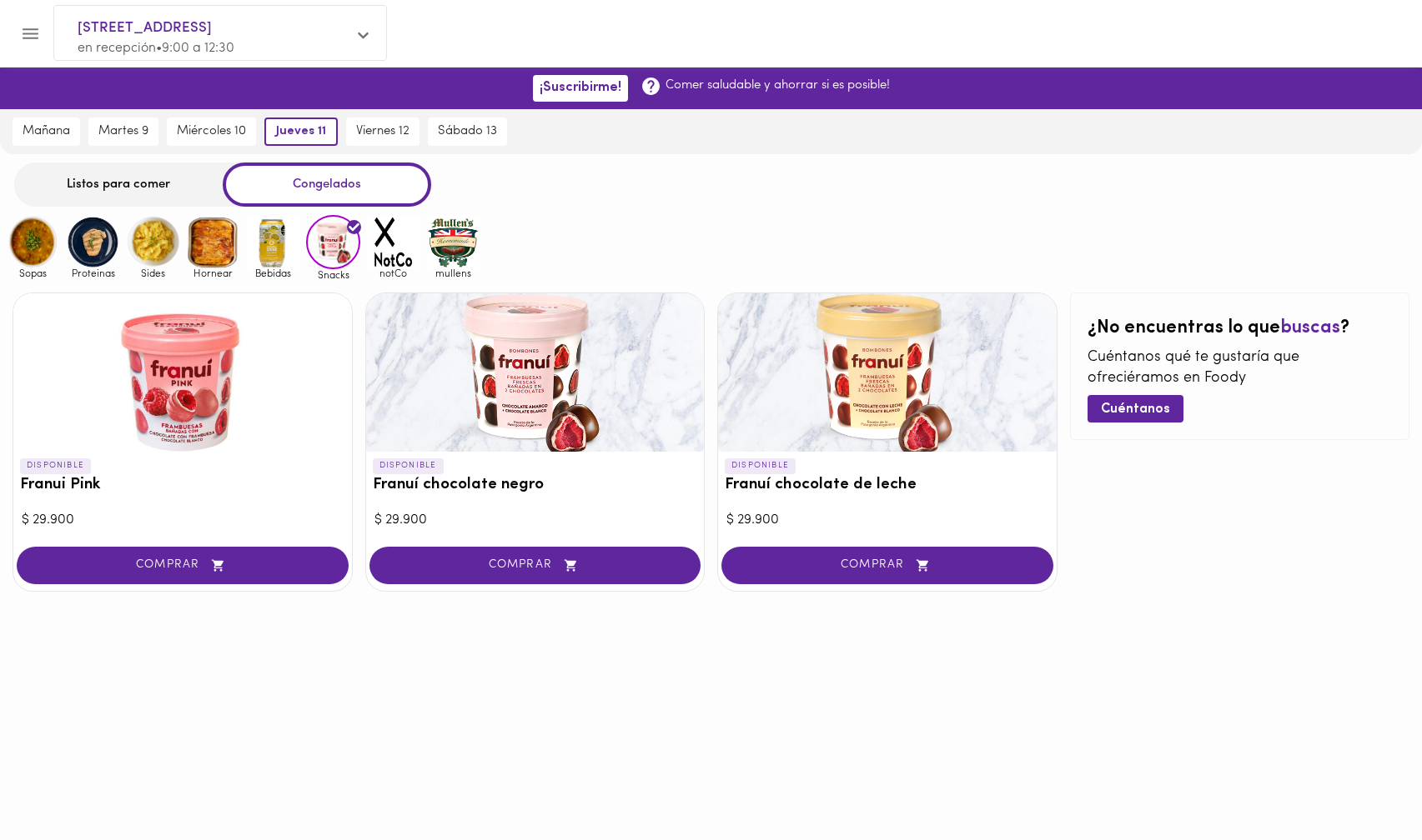 This screenshot has height=840, width=1422. Describe the element at coordinates (272, 241) in the screenshot. I see `img: Bebidas` at that location.